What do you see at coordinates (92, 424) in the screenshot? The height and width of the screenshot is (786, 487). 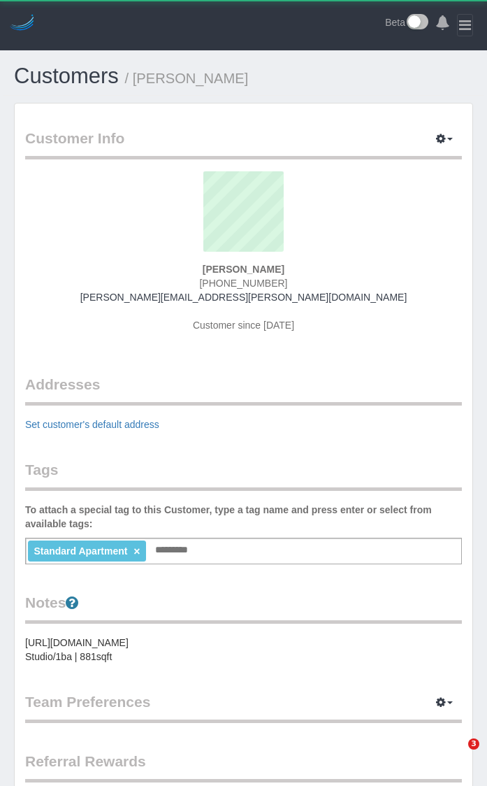 I see `a: Set customer's default address` at bounding box center [92, 424].